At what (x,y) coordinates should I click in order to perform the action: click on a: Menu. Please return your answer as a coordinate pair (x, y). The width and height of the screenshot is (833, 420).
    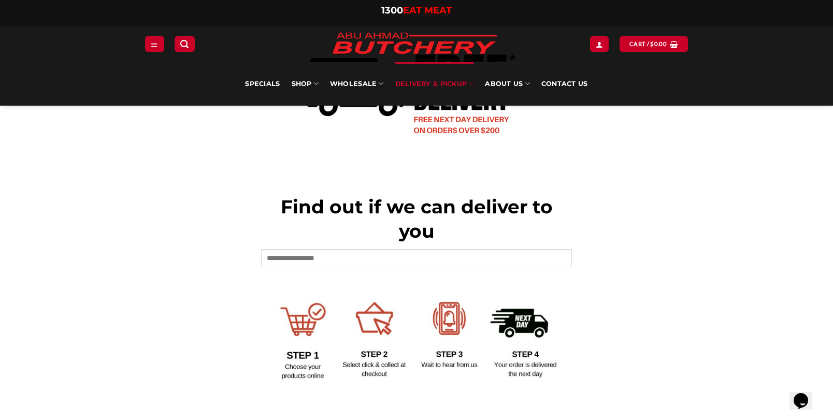
    Looking at the image, I should click on (154, 44).